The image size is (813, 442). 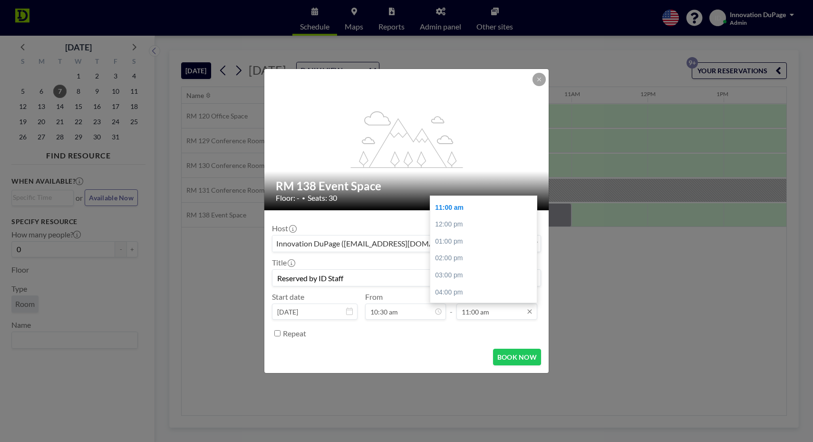 What do you see at coordinates (484, 242) in the screenshot?
I see `div: 01:00 pm` at bounding box center [484, 242].